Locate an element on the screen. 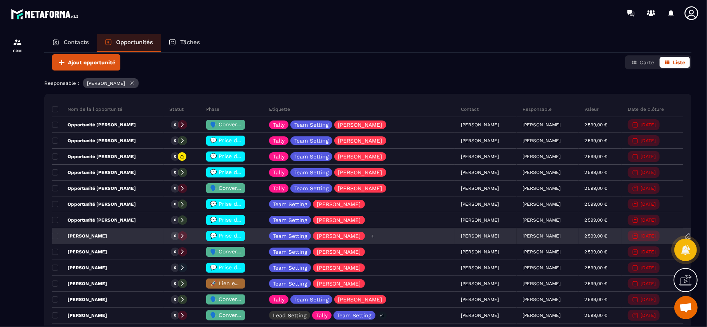 This screenshot has height=327, width=707. img: logo is located at coordinates (46, 14).